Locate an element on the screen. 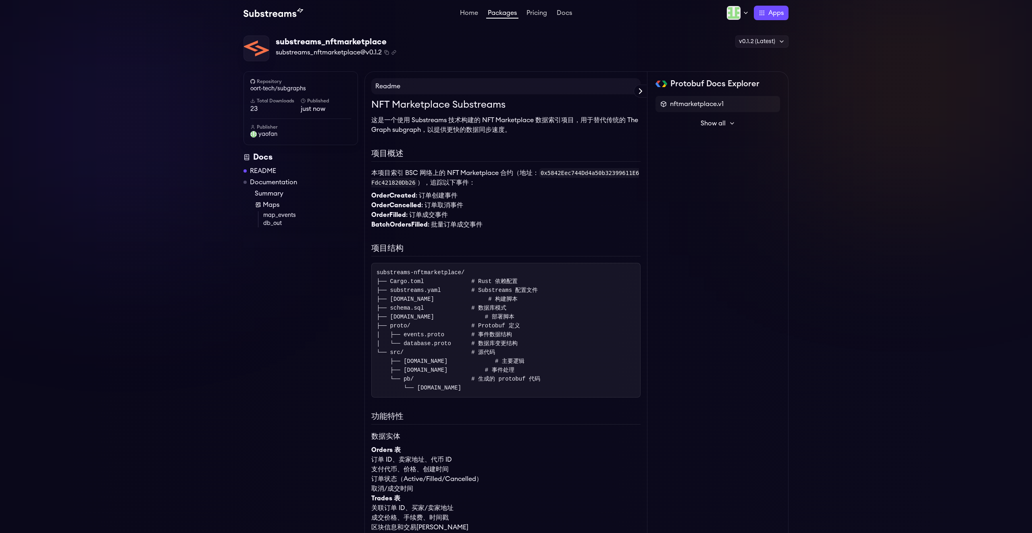  img: Map icon is located at coordinates (258, 205).